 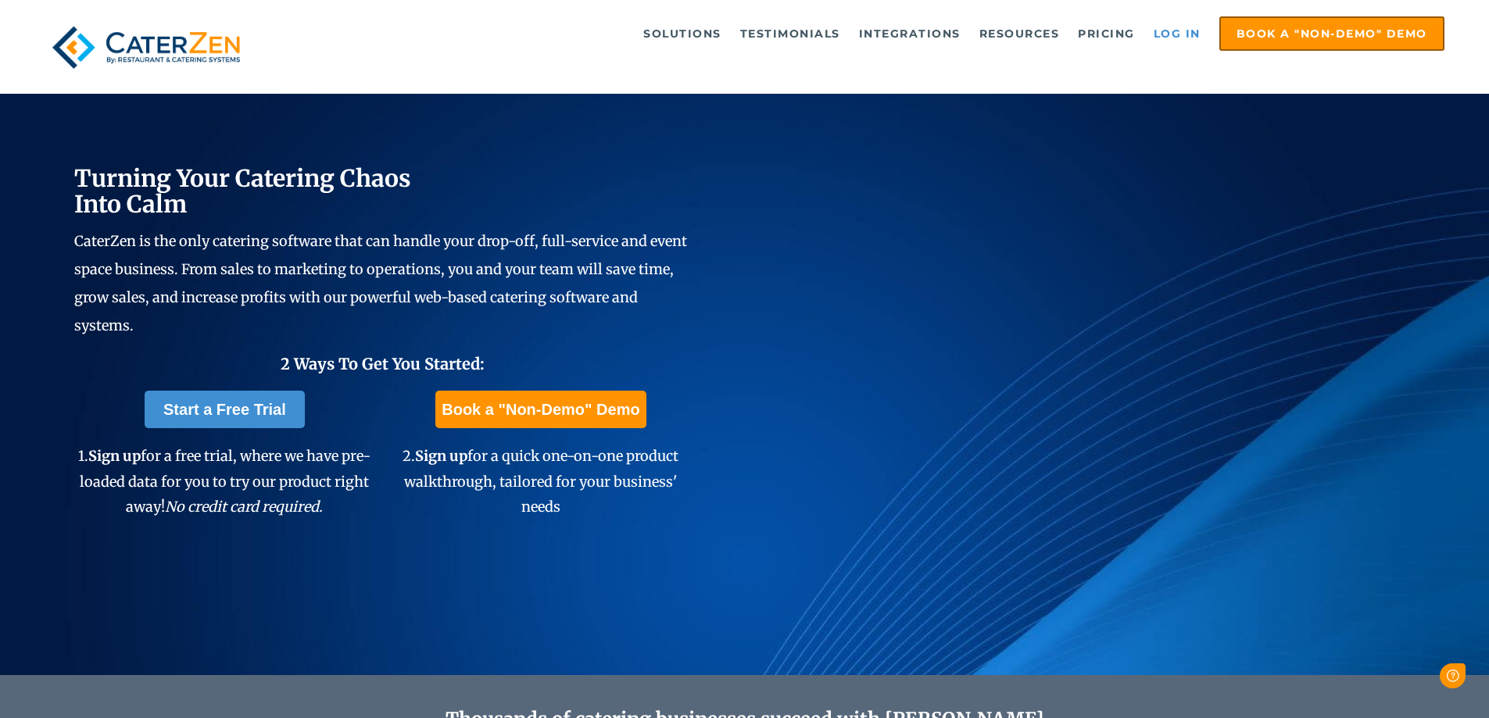 I want to click on a: Start a Free Trial, so click(x=224, y=409).